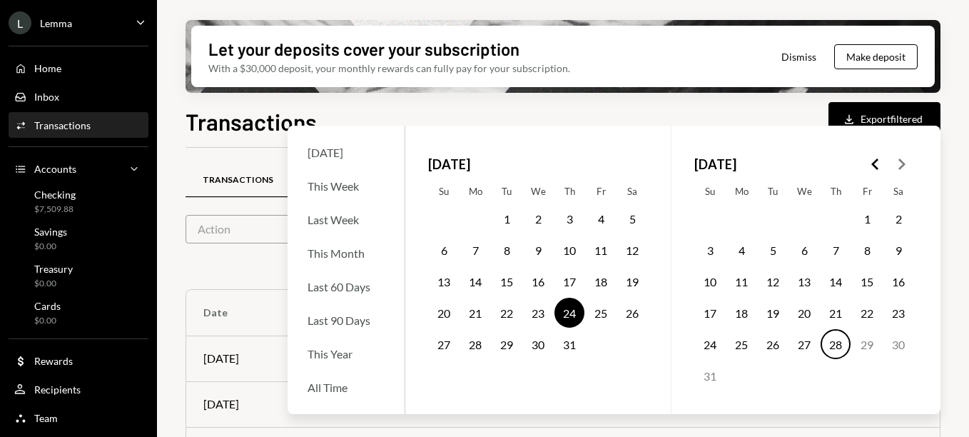 The image size is (969, 437). Describe the element at coordinates (569, 281) in the screenshot. I see `button: Thursday, July 17th, 2025` at that location.